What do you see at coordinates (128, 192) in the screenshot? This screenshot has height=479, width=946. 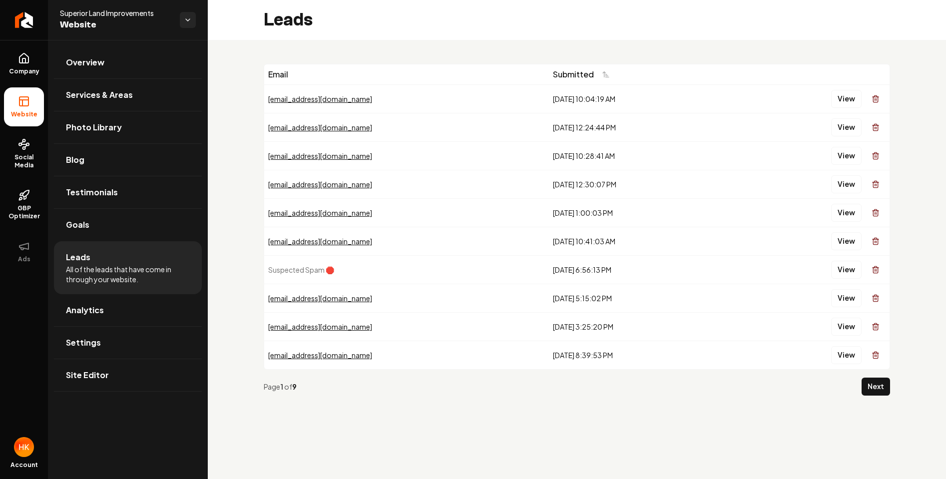 I see `a: Testimonials` at bounding box center [128, 192].